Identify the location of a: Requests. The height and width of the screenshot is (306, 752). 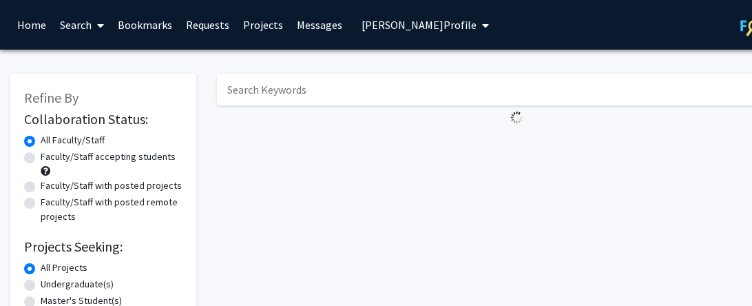
(207, 25).